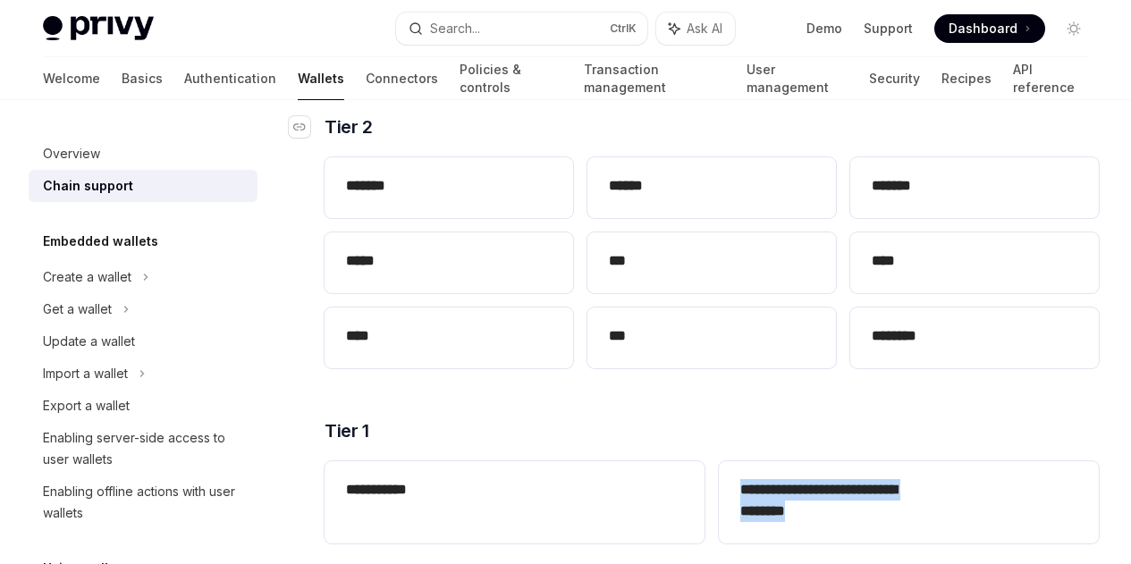  What do you see at coordinates (87, 277) in the screenshot?
I see `div: Create a wallet` at bounding box center [87, 277].